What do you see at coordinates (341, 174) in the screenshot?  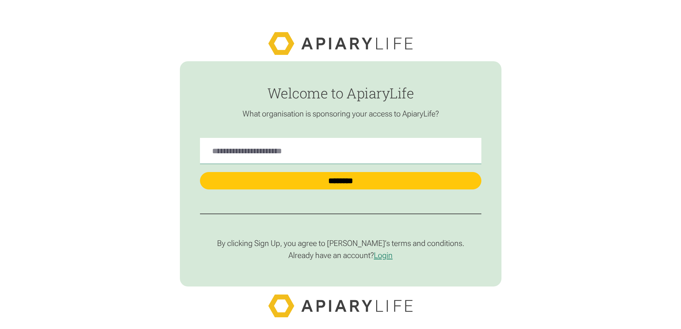 I see `form: find-employer` at bounding box center [341, 174].